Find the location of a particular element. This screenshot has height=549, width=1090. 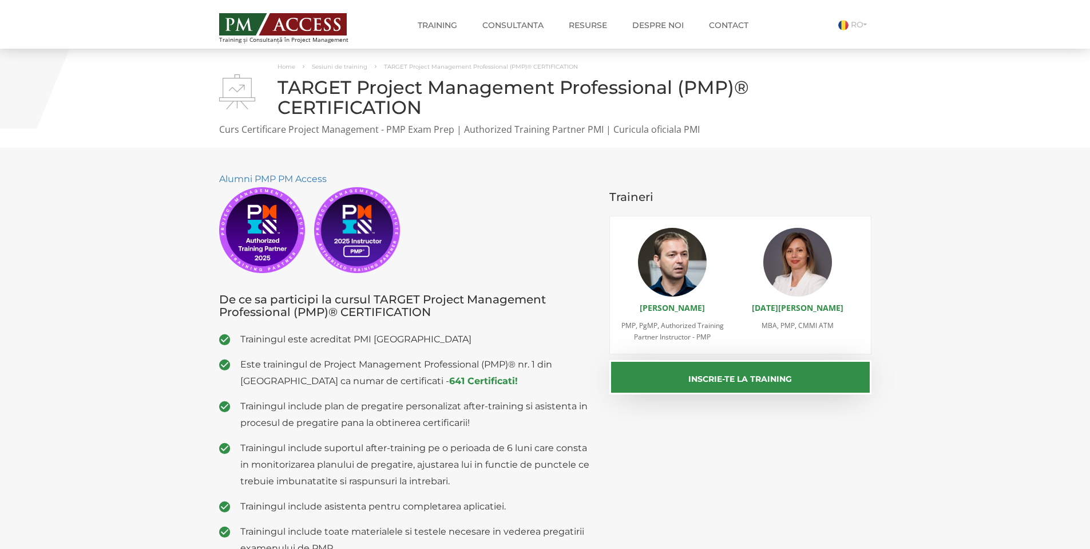

a: Training și Consultanță în Project Management is located at coordinates (294, 26).